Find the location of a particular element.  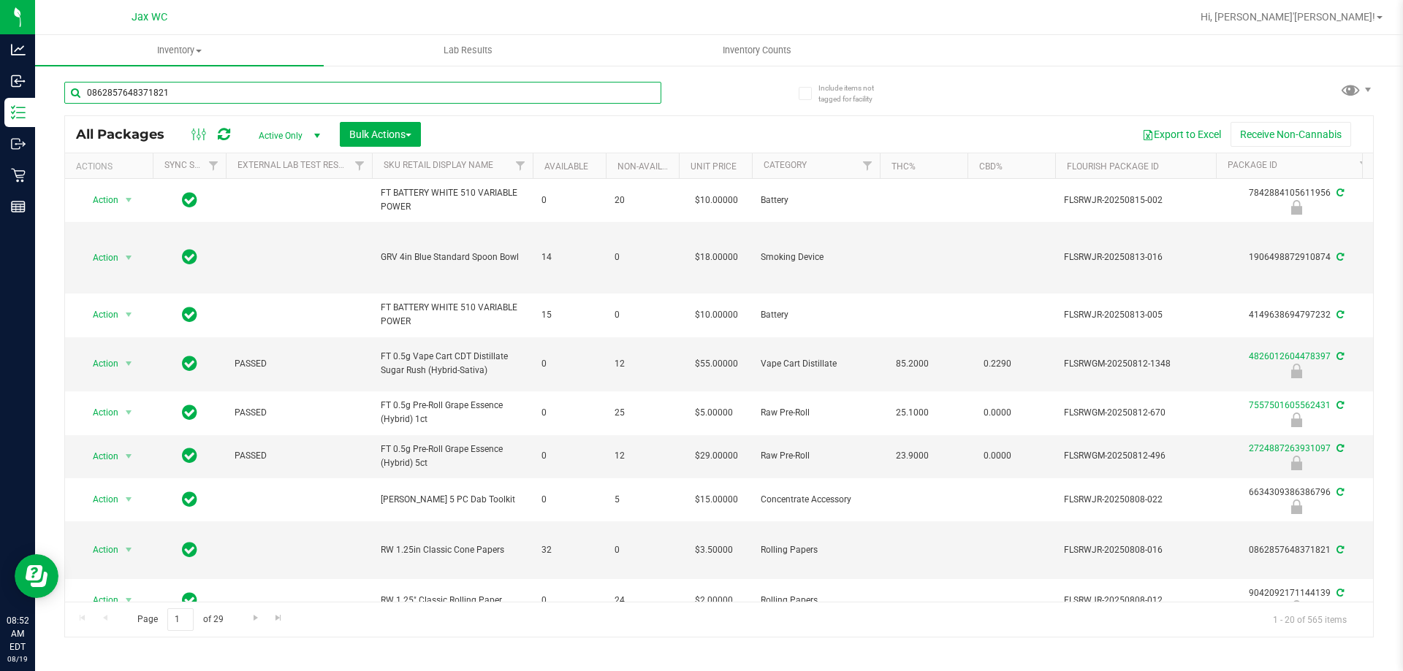

span: 25.1000 is located at coordinates (912, 413).